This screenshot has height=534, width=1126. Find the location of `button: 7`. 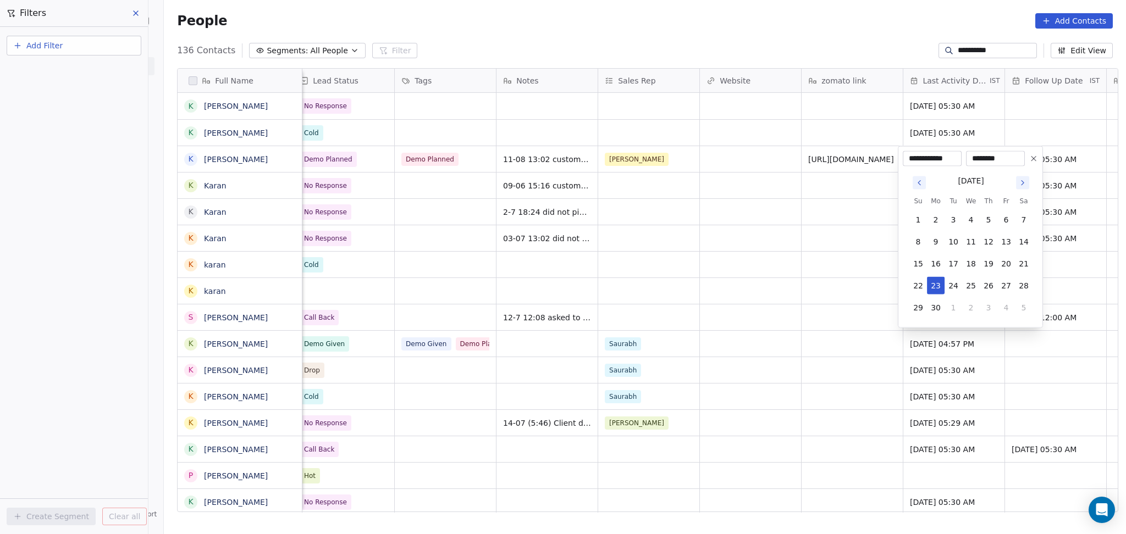

button: 7 is located at coordinates (1024, 220).